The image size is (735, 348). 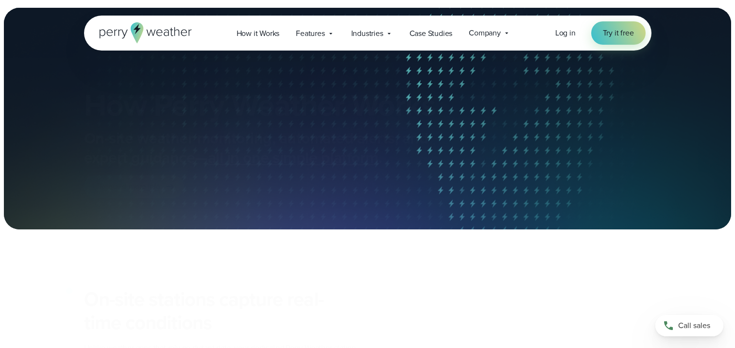 What do you see at coordinates (566, 33) in the screenshot?
I see `span: Log in` at bounding box center [566, 33].